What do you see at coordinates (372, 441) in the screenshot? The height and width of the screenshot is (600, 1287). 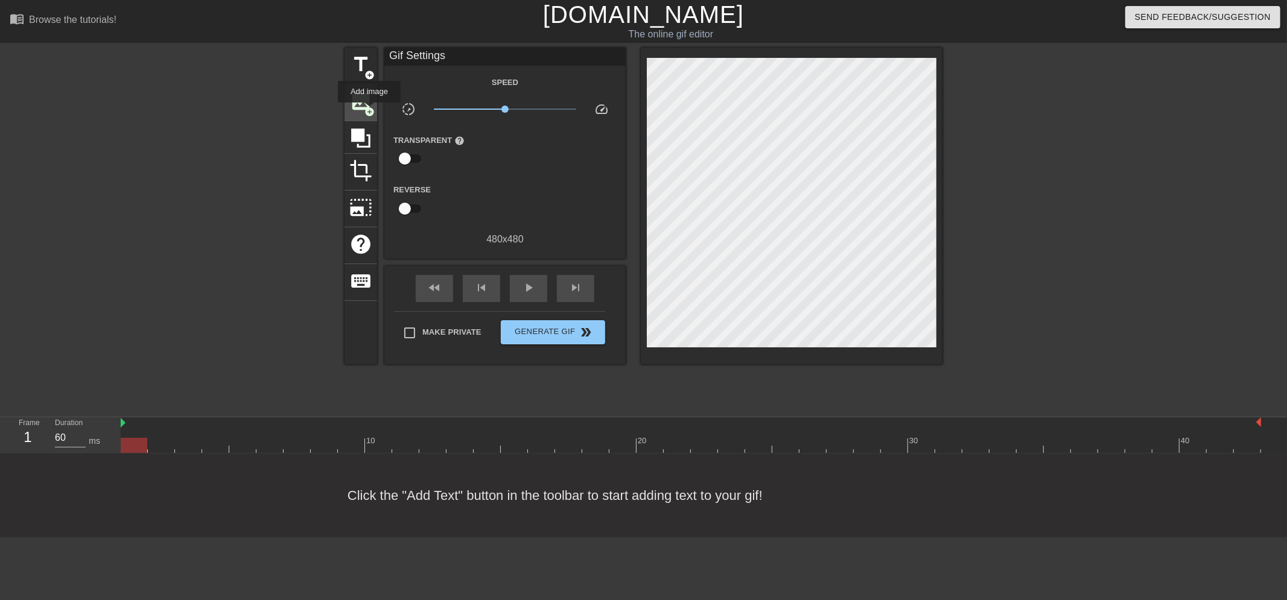 I see `div: 10` at bounding box center [372, 441].